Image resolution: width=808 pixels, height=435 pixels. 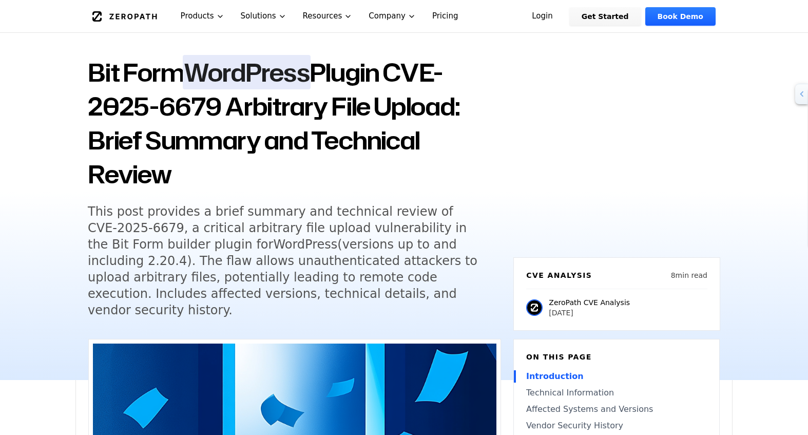 I want to click on a: Vendor Security History, so click(x=617, y=426).